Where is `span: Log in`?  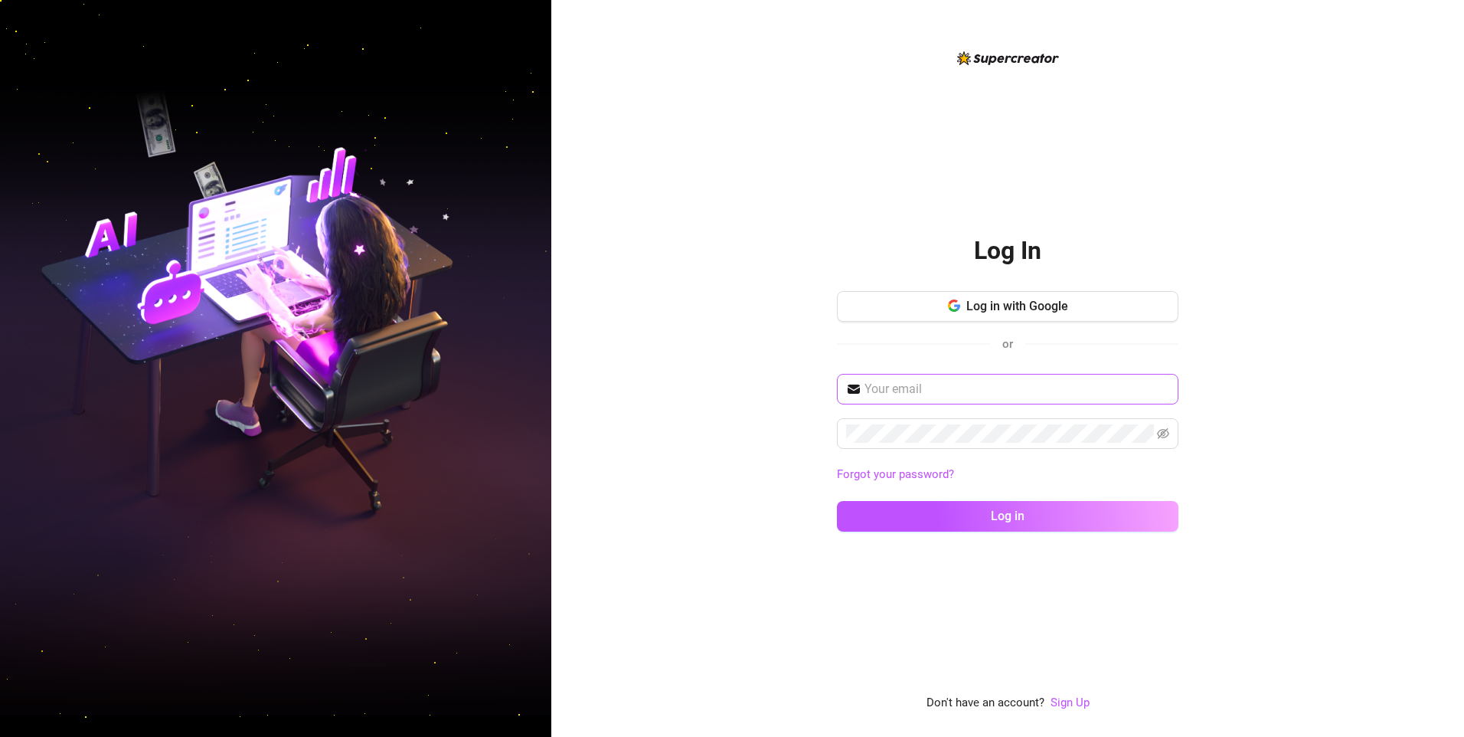
span: Log in is located at coordinates (1008, 515).